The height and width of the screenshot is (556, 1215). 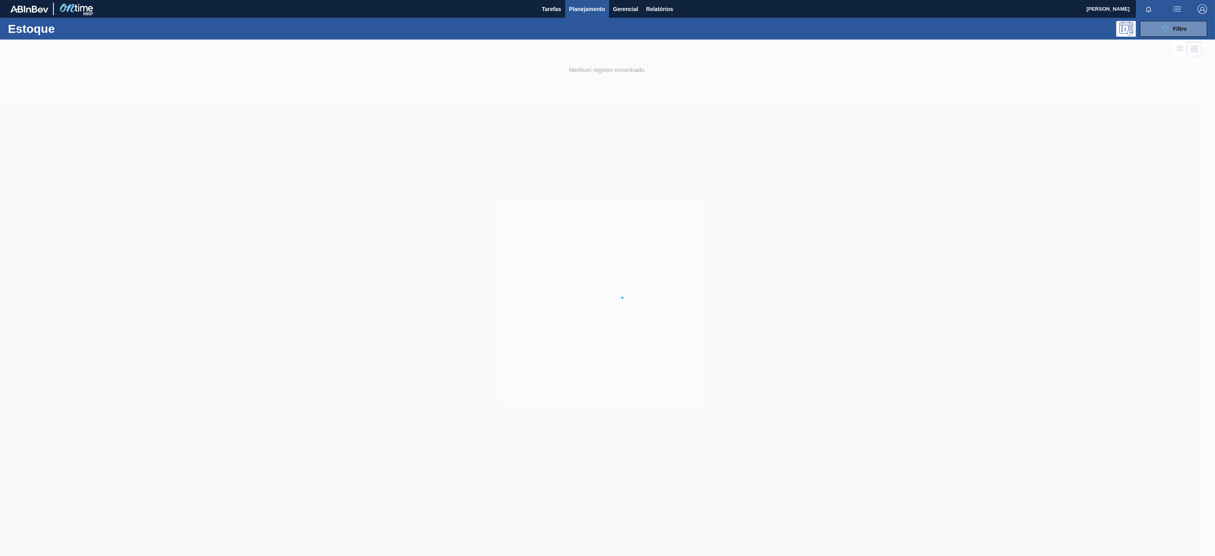 What do you see at coordinates (660, 9) in the screenshot?
I see `span: Relatórios` at bounding box center [660, 9].